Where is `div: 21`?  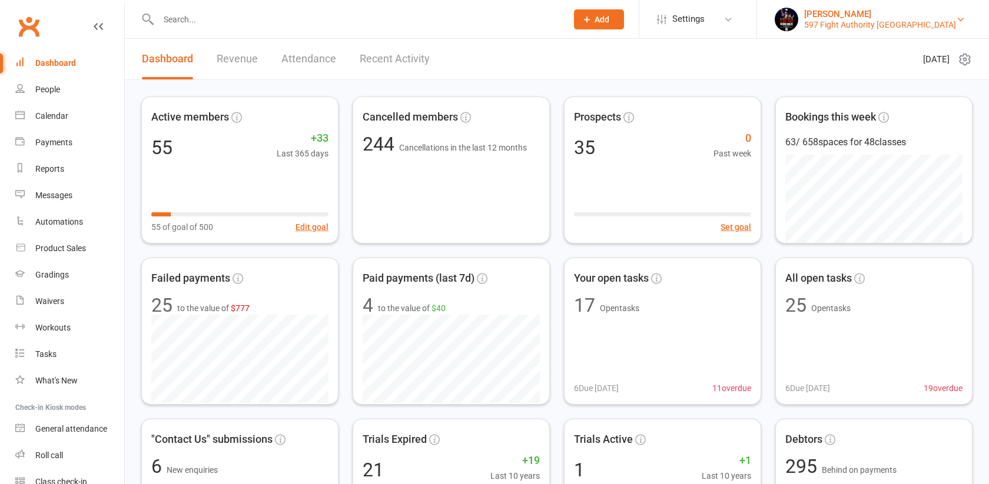 div: 21 is located at coordinates (373, 470).